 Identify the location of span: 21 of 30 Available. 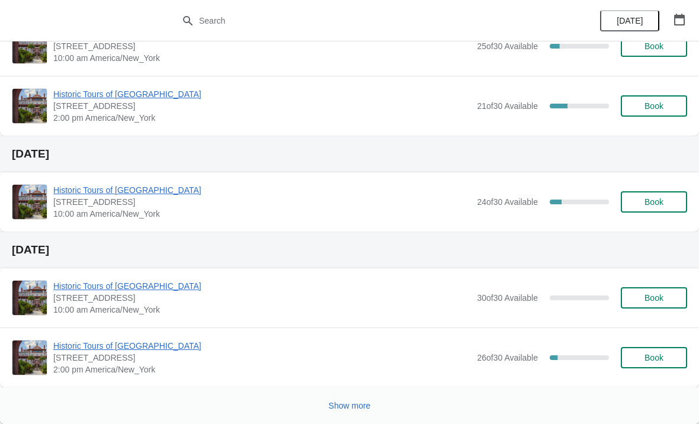
(507, 106).